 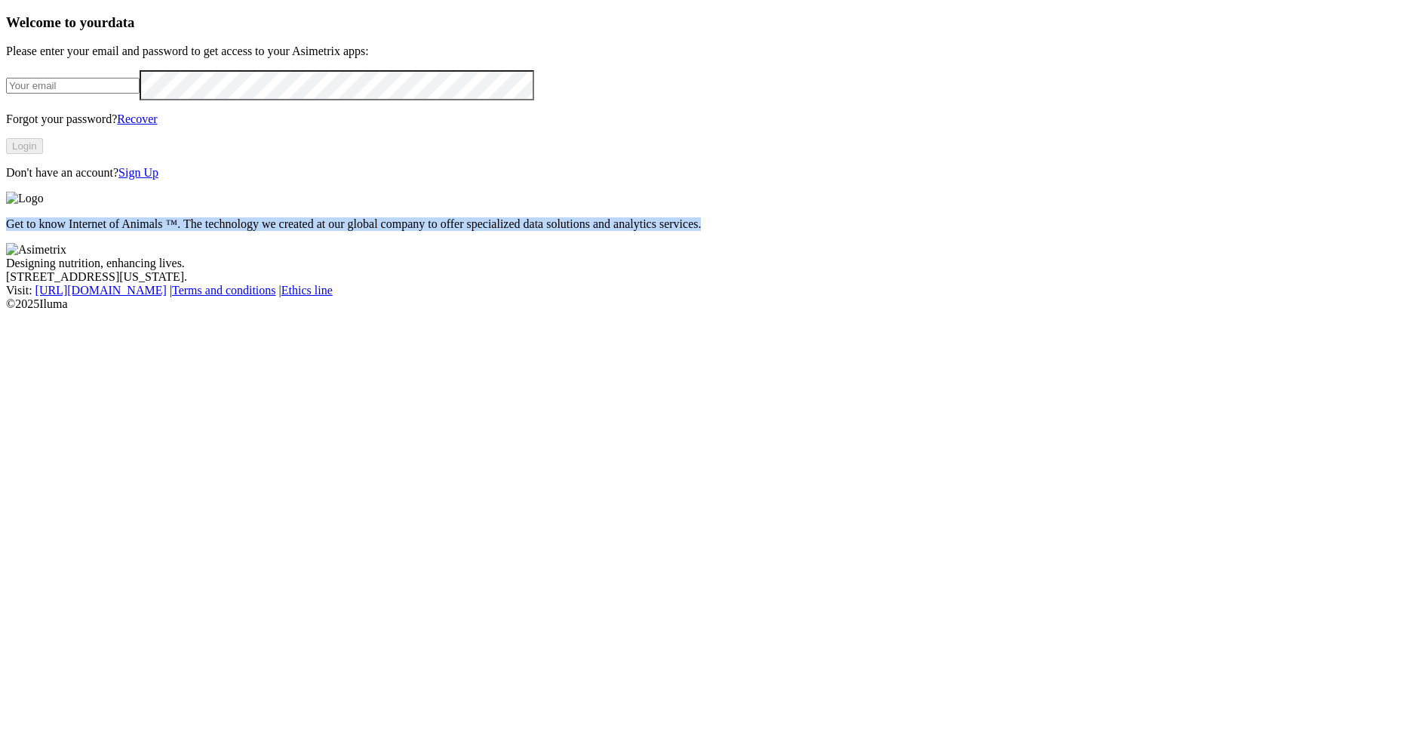 What do you see at coordinates (24, 146) in the screenshot?
I see `button: Login` at bounding box center [24, 146].